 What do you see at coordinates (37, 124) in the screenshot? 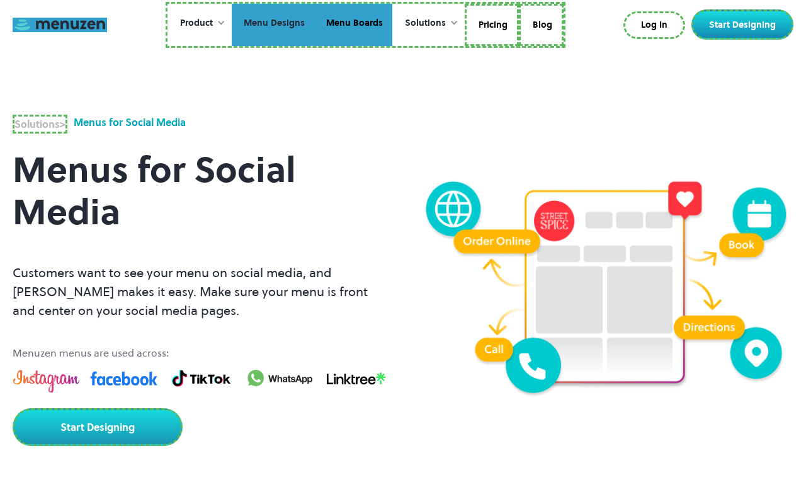
I see `strong: Solutions` at bounding box center [37, 124].